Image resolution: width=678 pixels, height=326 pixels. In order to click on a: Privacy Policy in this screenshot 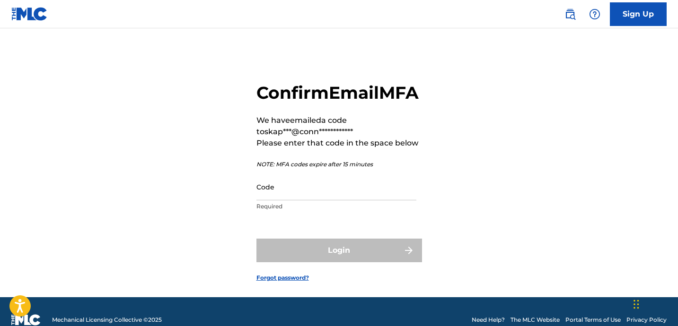, I will do `click(646, 320)`.